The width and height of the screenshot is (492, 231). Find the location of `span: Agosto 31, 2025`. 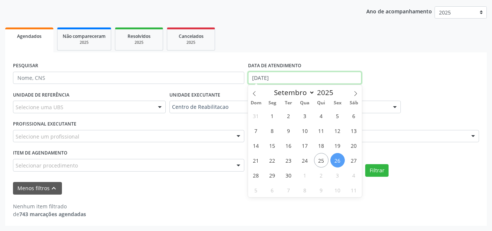

span: Agosto 31, 2025 is located at coordinates (256, 115).